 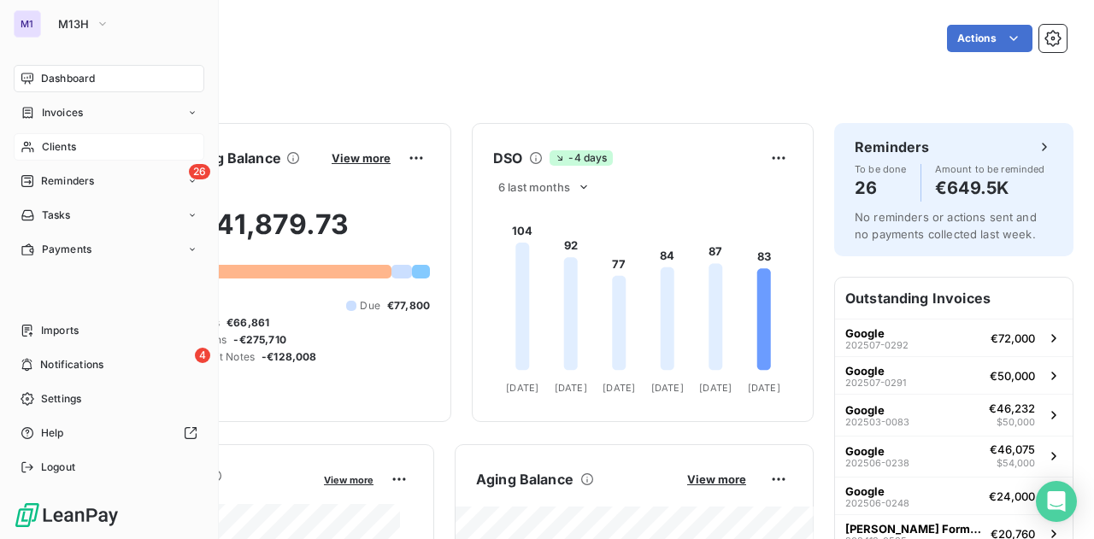 I want to click on span: Amount to be reminded, so click(x=990, y=169).